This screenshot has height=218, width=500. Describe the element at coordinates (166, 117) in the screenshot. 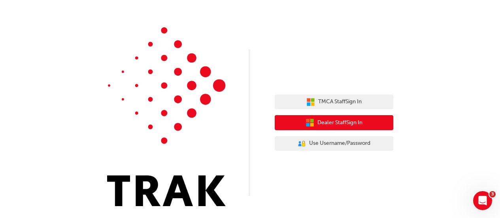

I see `img: Trak` at that location.